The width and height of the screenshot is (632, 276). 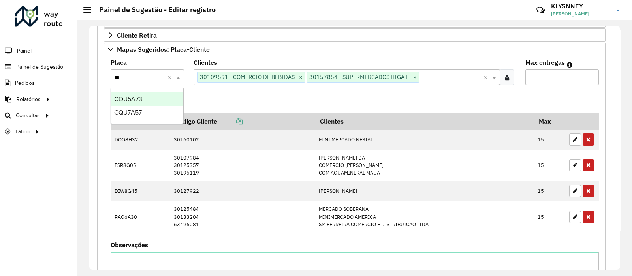 What do you see at coordinates (205, 62) in the screenshot?
I see `label: Clientes` at bounding box center [205, 62].